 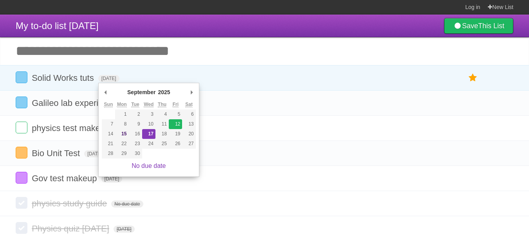 I want to click on button: 9, so click(x=135, y=124).